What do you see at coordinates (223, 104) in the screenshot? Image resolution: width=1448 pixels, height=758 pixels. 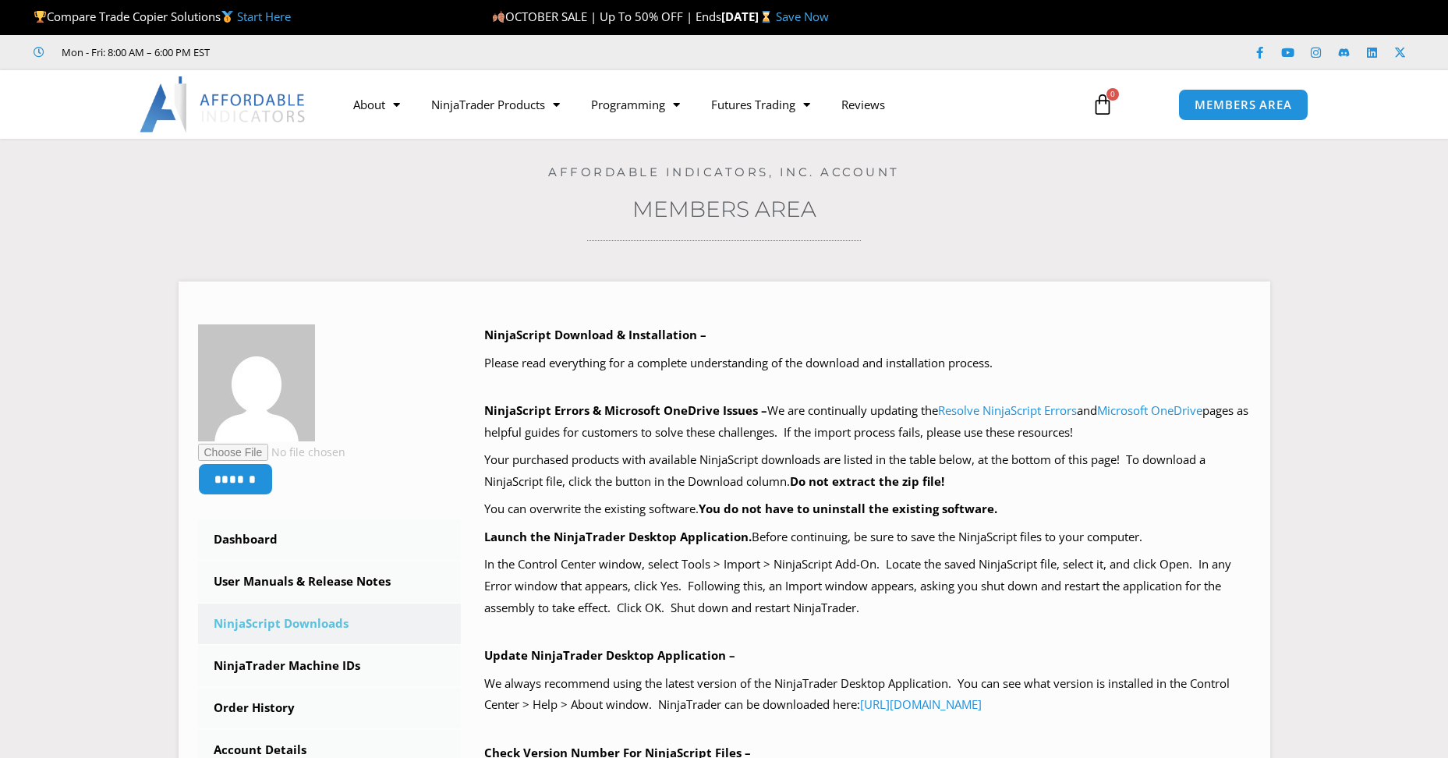 I see `img: LogoAI | Affordable Indicators – NinjaTrader` at bounding box center [223, 104].